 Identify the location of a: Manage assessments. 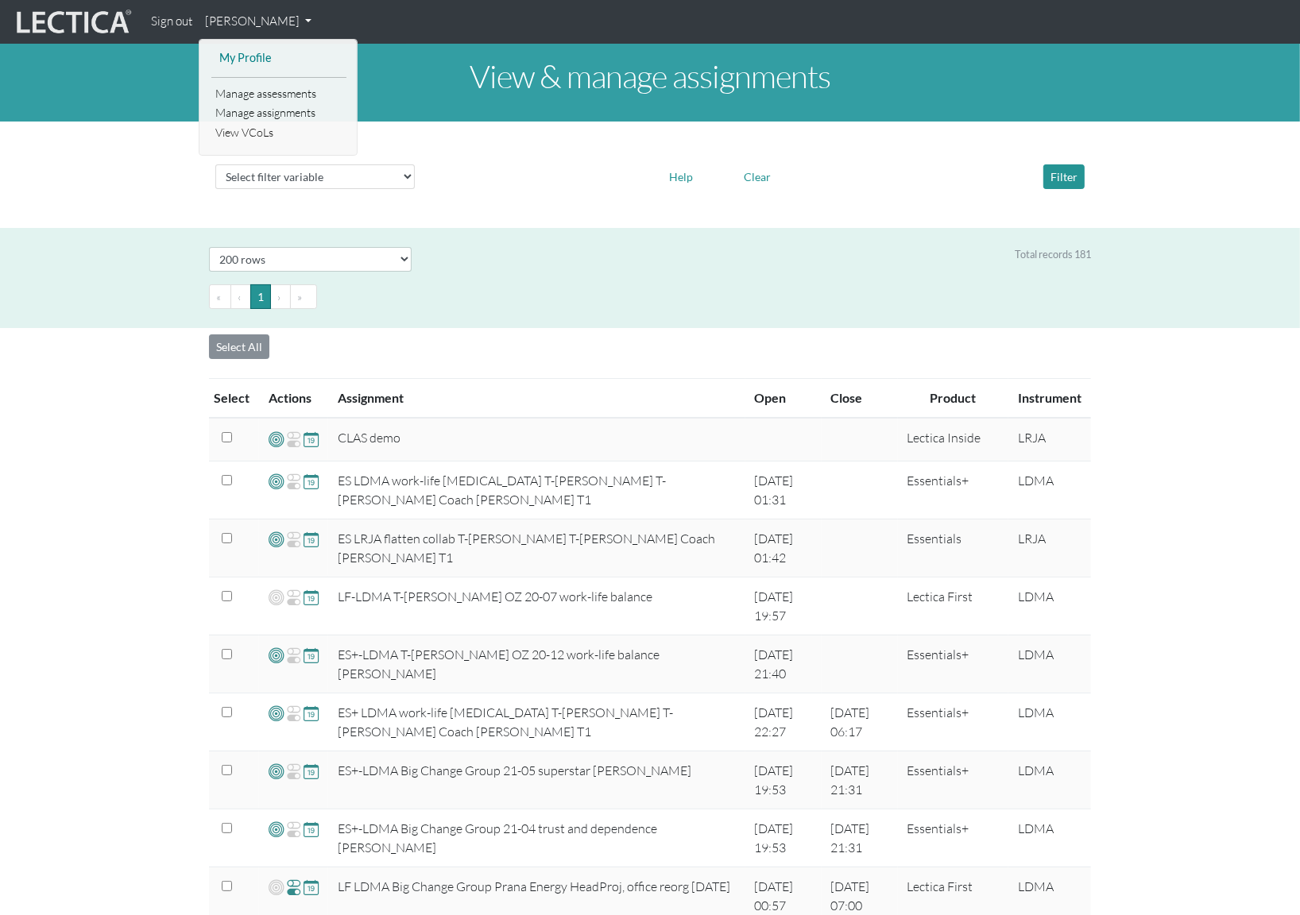
(279, 94).